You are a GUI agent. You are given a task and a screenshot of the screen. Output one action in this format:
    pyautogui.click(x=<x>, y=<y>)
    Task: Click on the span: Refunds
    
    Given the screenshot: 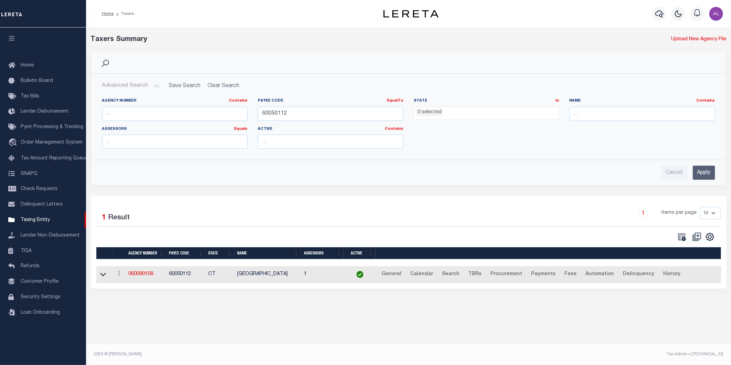 What is the action you would take?
    pyautogui.click(x=30, y=266)
    